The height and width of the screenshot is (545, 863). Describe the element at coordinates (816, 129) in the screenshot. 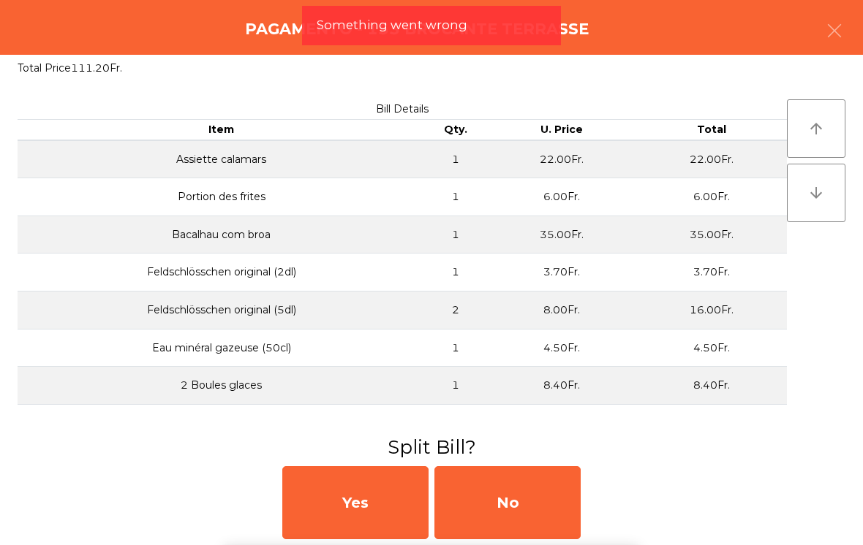

I see `button: arrow_upward` at that location.